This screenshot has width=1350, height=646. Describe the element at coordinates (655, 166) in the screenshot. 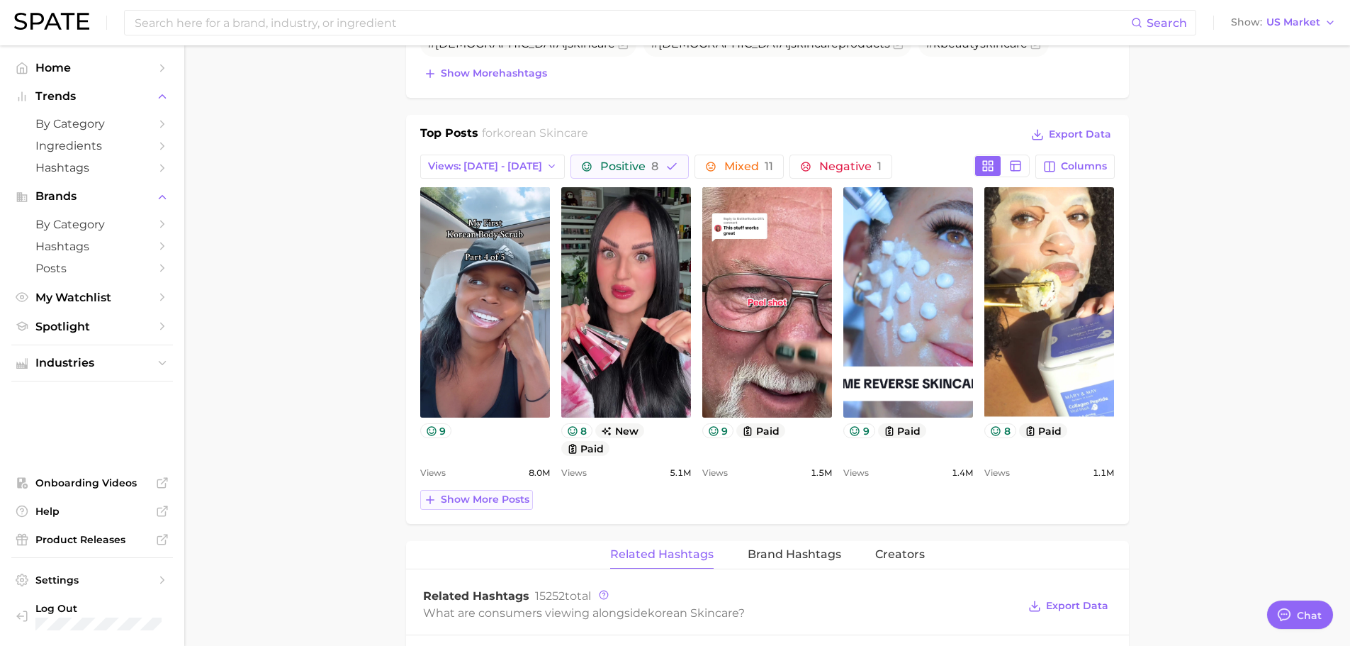

I see `span: 8` at that location.